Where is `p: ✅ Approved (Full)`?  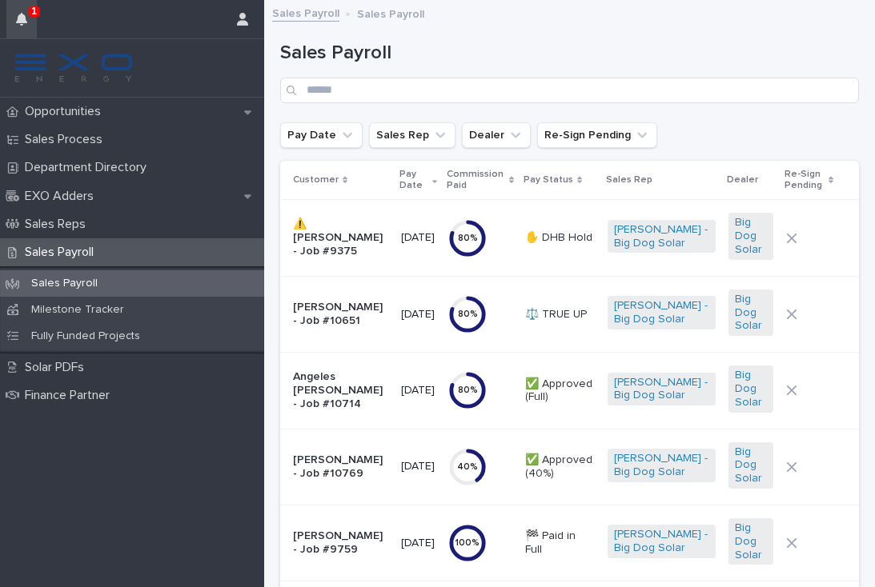
p: ✅ Approved (Full) is located at coordinates (560, 391).